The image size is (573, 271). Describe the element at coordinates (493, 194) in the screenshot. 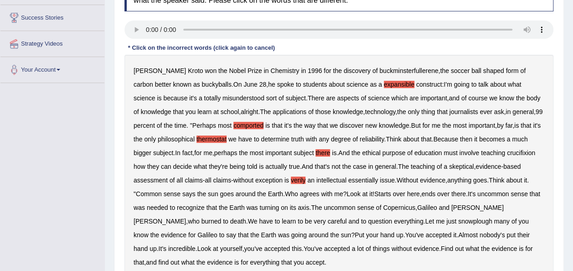

I see `b: uncommon` at that location.